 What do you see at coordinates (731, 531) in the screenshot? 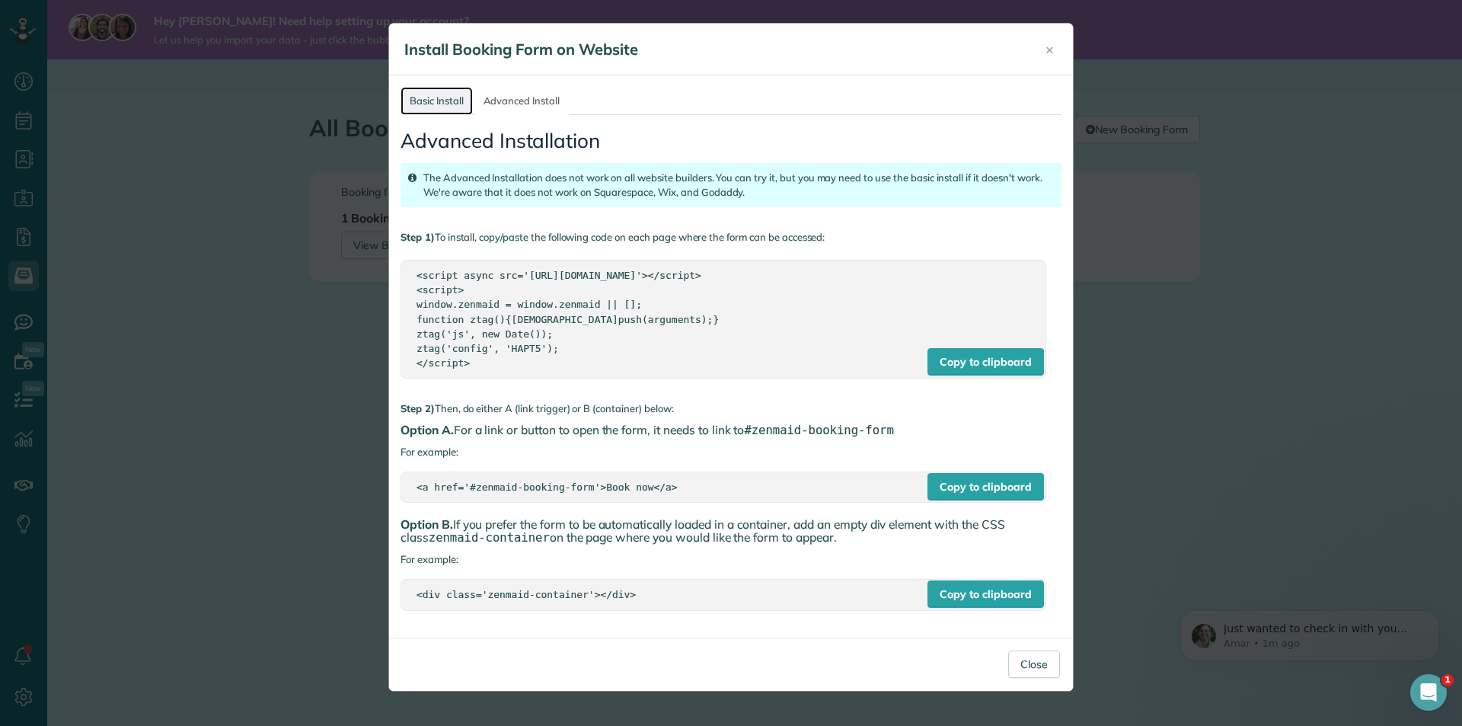
I see `h4: If you prefer the form to be automatically loaded in a container, add an empty div element with t...` at bounding box center [731, 531].